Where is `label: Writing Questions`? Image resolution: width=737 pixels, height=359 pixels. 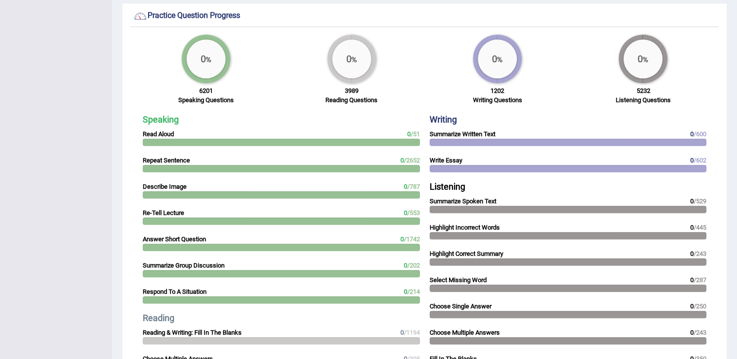 label: Writing Questions is located at coordinates (497, 100).